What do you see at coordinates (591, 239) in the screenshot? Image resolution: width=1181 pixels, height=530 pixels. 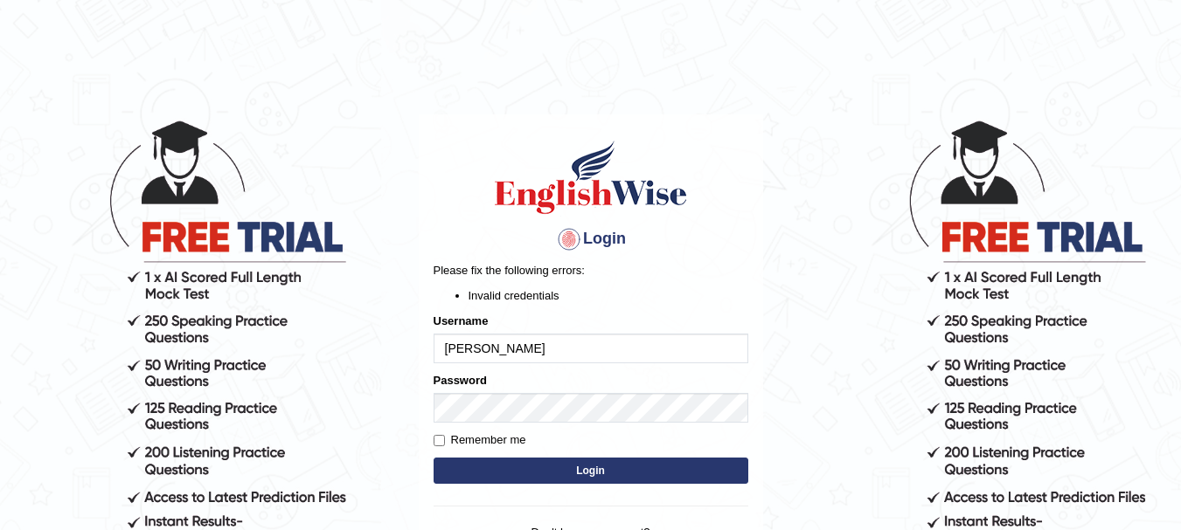 I see `h4: Login` at bounding box center [591, 239].